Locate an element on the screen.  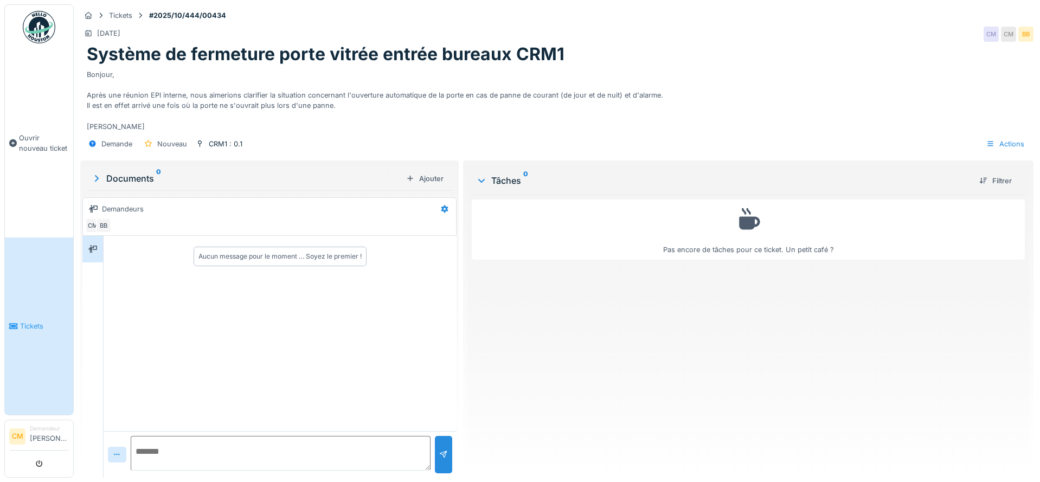
span: Tickets is located at coordinates (44, 326).